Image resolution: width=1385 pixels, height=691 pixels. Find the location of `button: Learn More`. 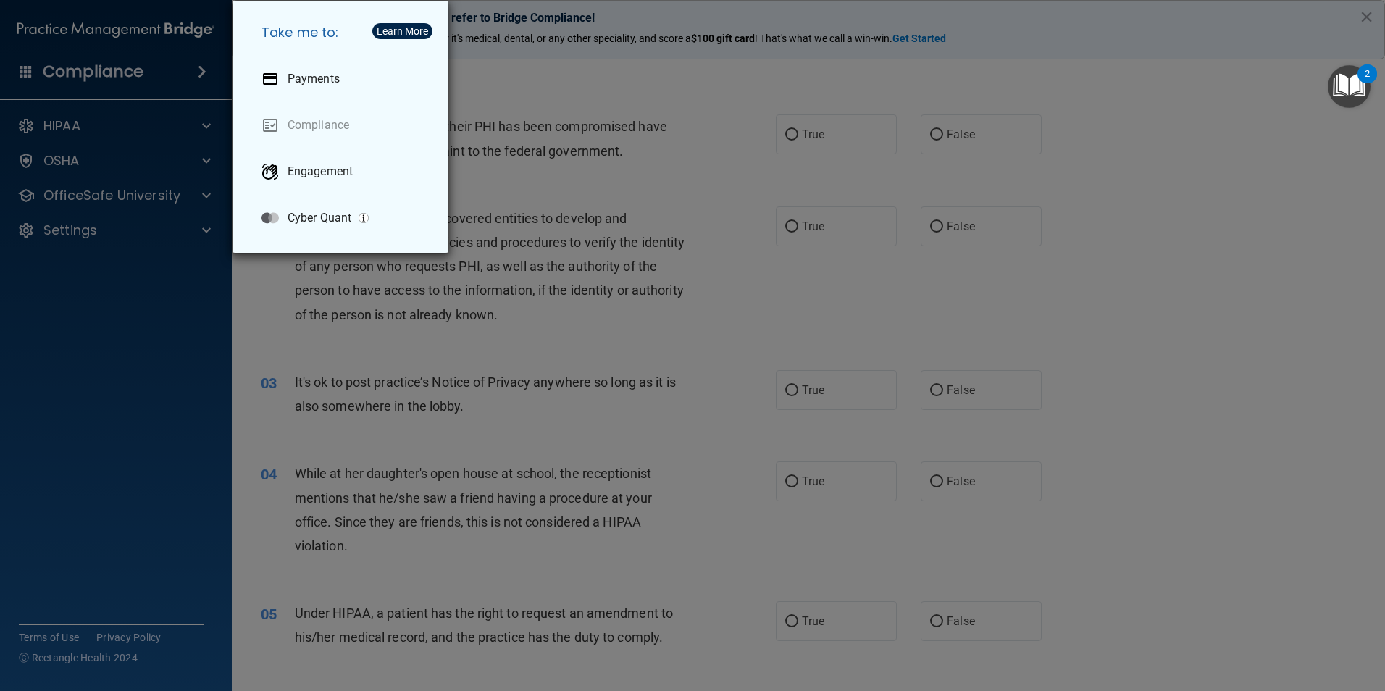

button: Learn More is located at coordinates (402, 31).